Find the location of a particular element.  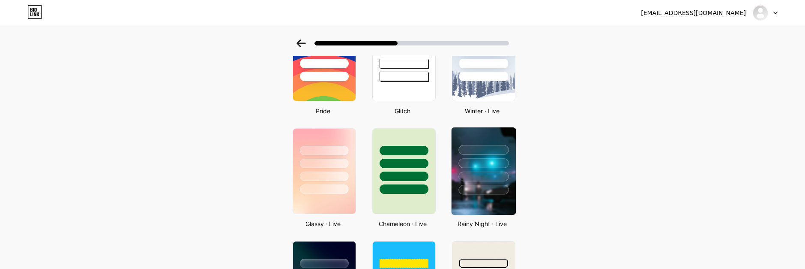

div: Pride is located at coordinates (323, 110).